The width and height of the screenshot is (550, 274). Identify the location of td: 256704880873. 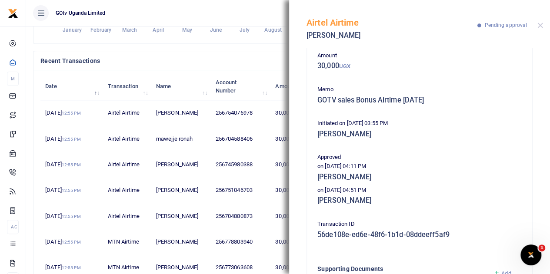
(241, 216).